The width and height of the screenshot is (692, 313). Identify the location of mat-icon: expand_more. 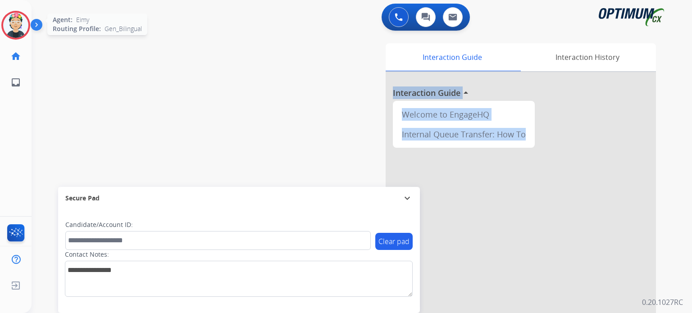
(407, 198).